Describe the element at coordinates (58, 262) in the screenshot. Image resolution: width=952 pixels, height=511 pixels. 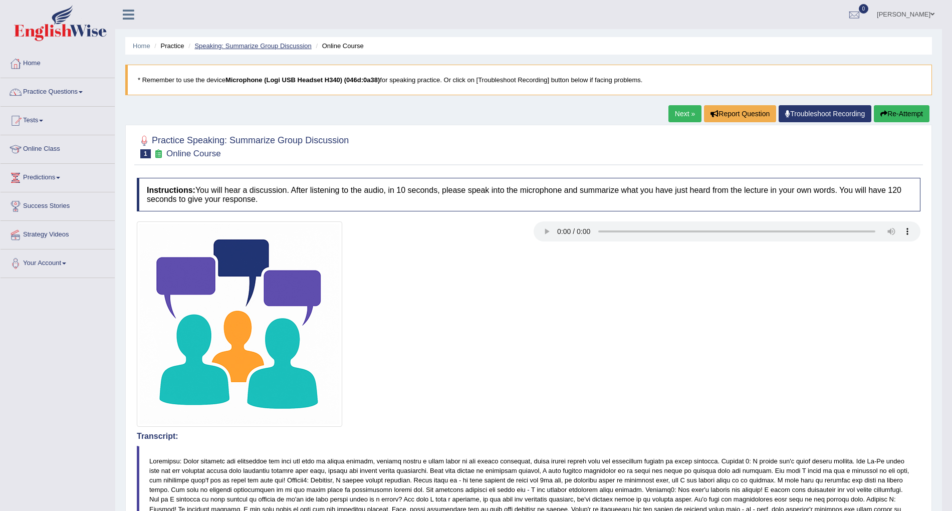
I see `a: Your Account` at that location.